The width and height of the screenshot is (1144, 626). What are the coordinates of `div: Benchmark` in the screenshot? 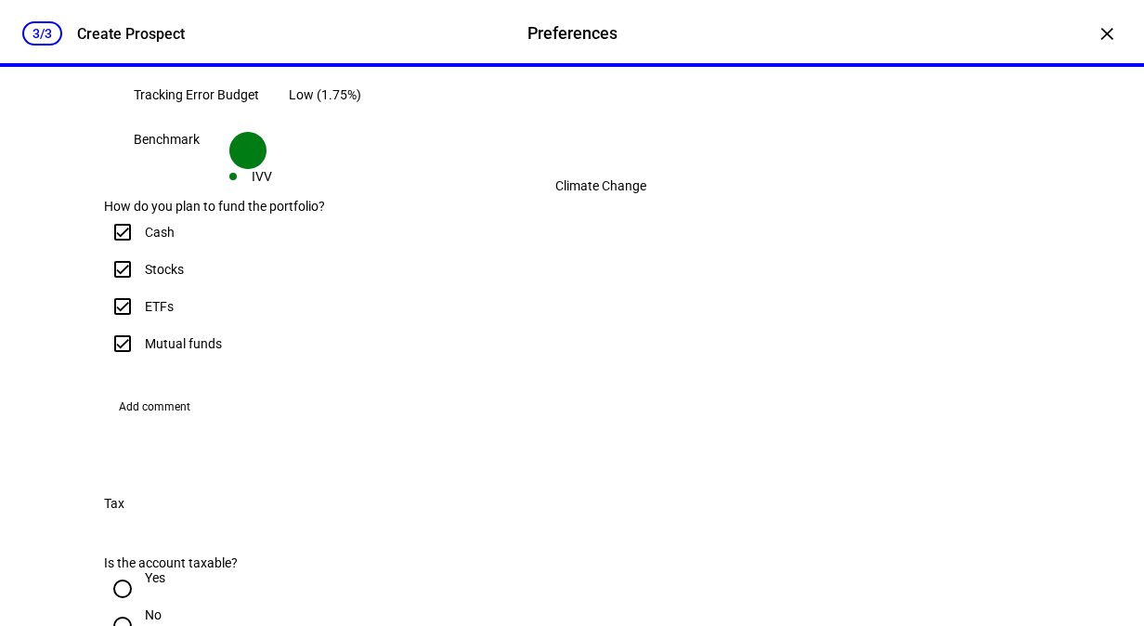 It's located at (166, 139).